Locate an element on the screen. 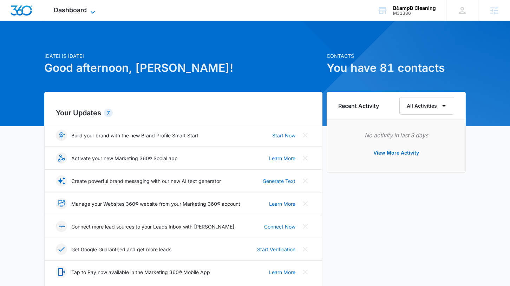 Image resolution: width=510 pixels, height=286 pixels. p: Contacts is located at coordinates (396, 56).